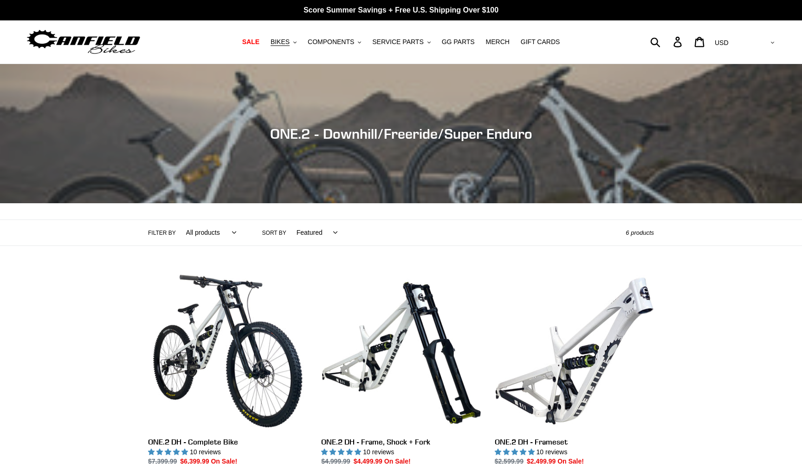  I want to click on input: Search, so click(667, 42).